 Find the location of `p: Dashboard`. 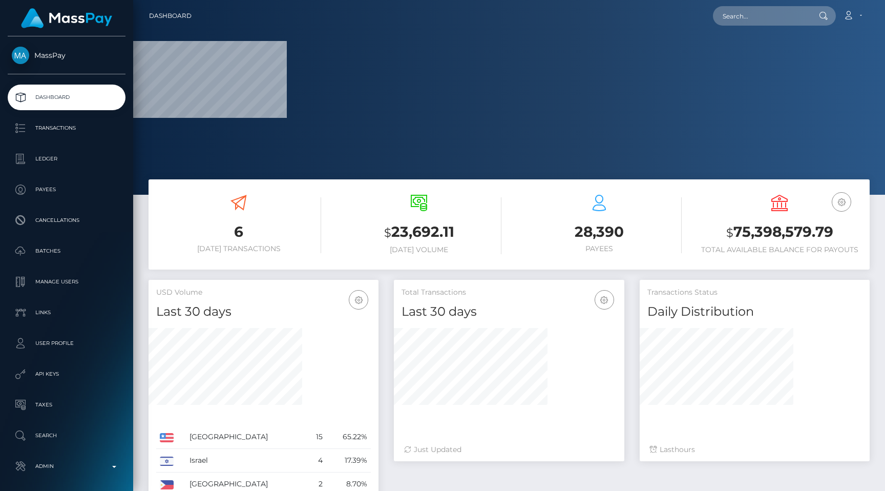

p: Dashboard is located at coordinates (67, 97).